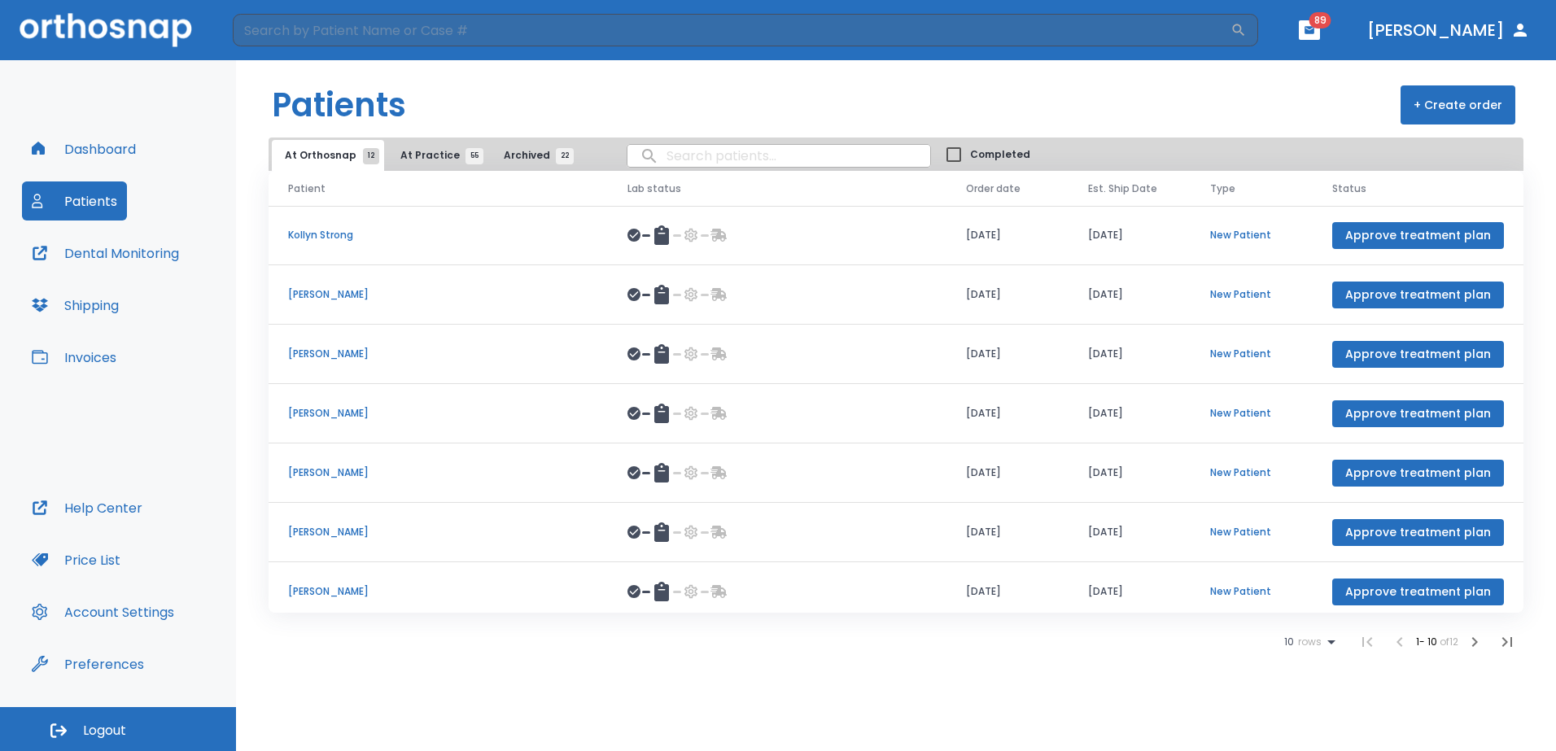 Image resolution: width=1556 pixels, height=751 pixels. I want to click on span: Type, so click(1222, 189).